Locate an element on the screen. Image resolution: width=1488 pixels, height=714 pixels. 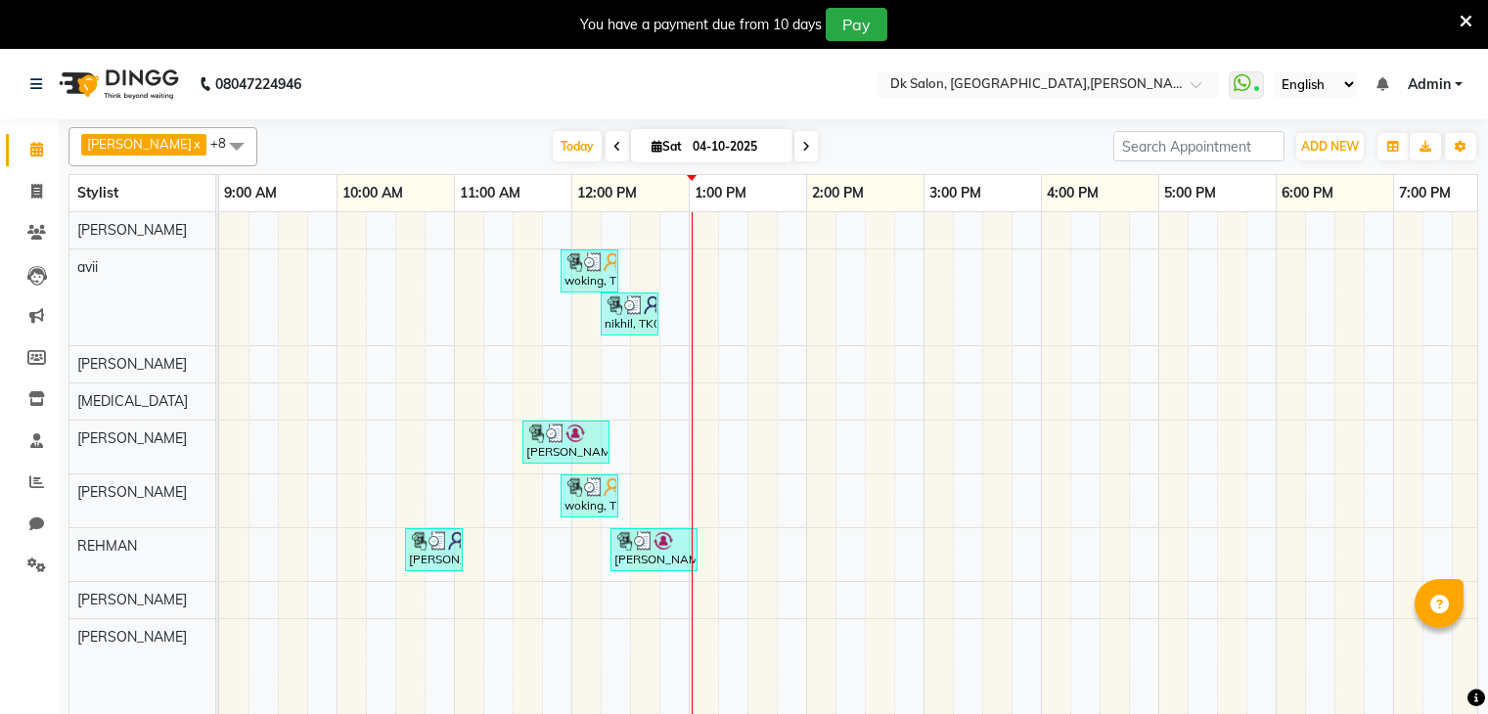
button: ADD NEW is located at coordinates (1330, 147).